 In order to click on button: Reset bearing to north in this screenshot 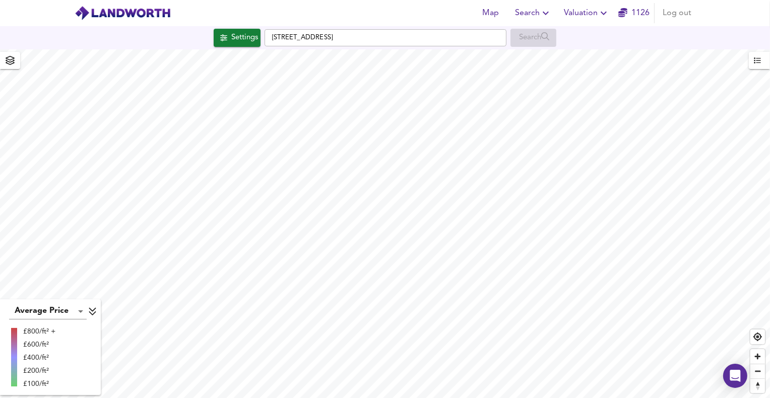, I will do `click(757, 385)`.